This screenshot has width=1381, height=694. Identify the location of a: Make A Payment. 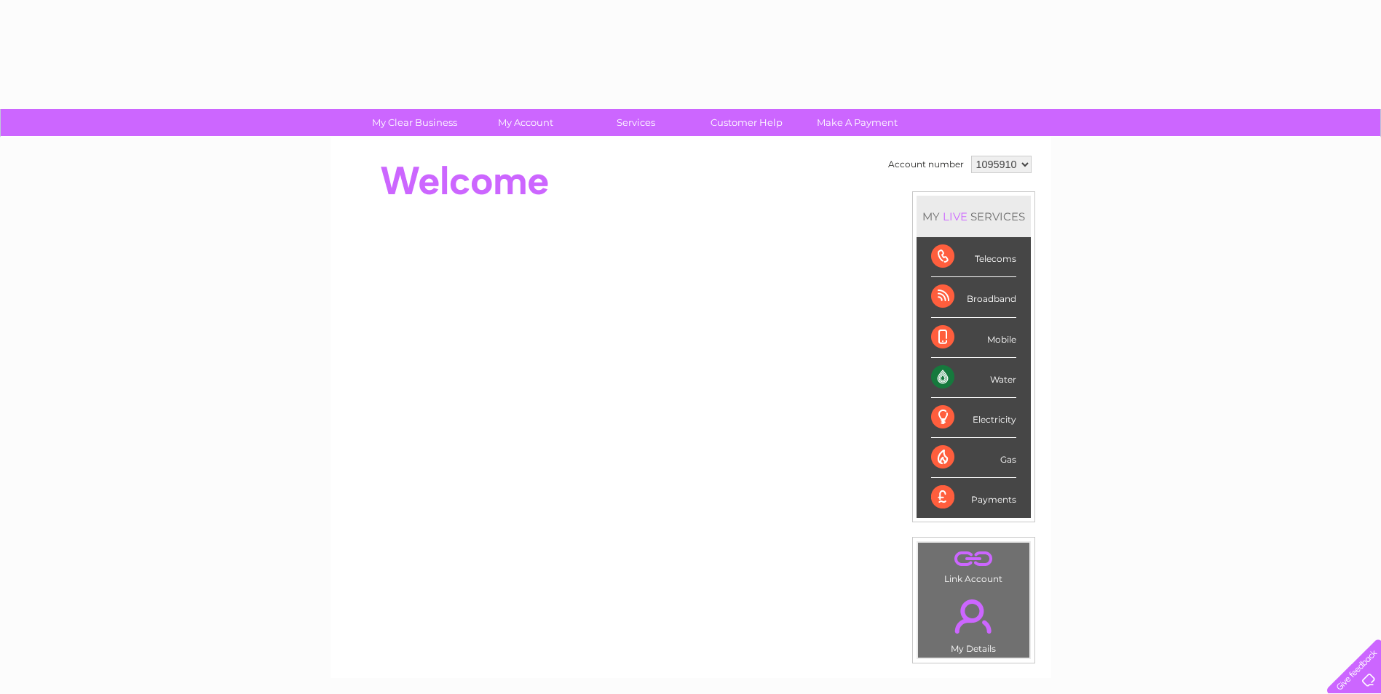
(857, 122).